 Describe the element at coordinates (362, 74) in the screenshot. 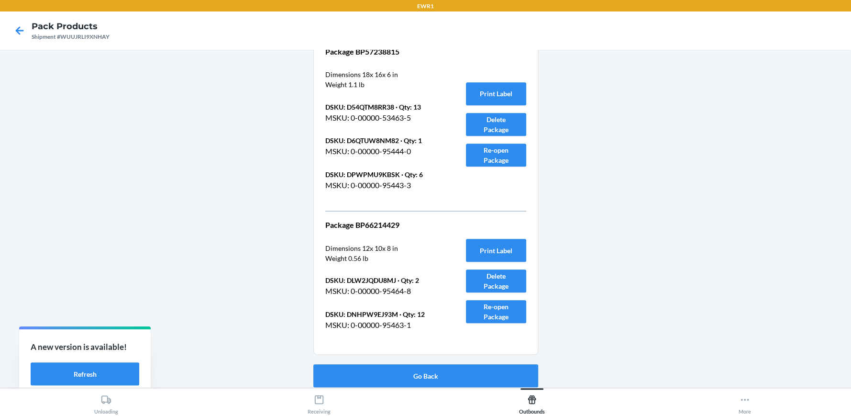

I see `p: Dimensions 18 x 16 x 6 in` at that location.